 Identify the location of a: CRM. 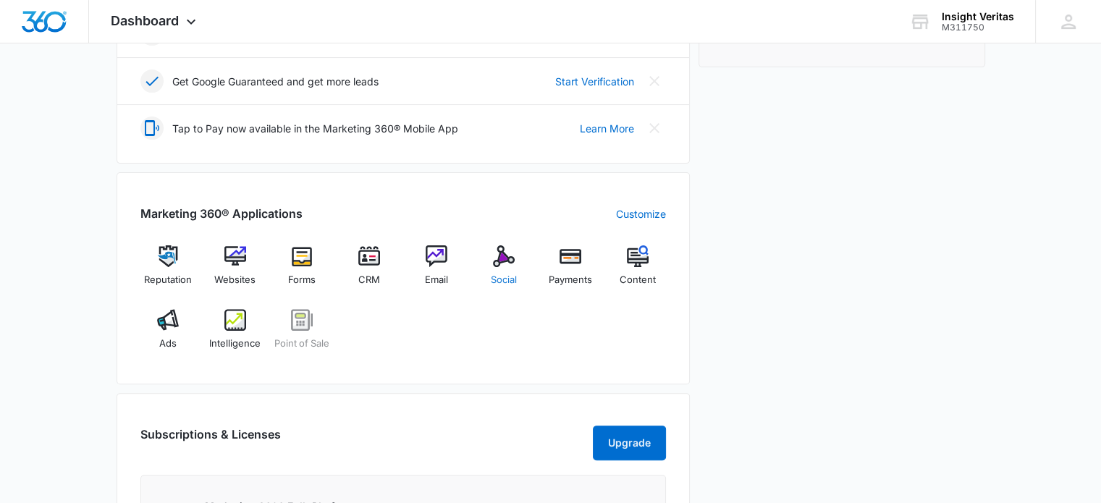
(369, 271).